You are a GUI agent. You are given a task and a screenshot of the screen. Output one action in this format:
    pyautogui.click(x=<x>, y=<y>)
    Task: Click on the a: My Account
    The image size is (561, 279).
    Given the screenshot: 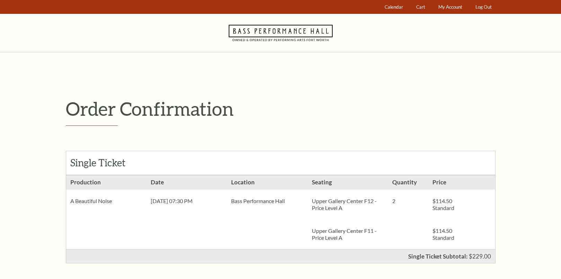 What is the action you would take?
    pyautogui.click(x=450, y=7)
    